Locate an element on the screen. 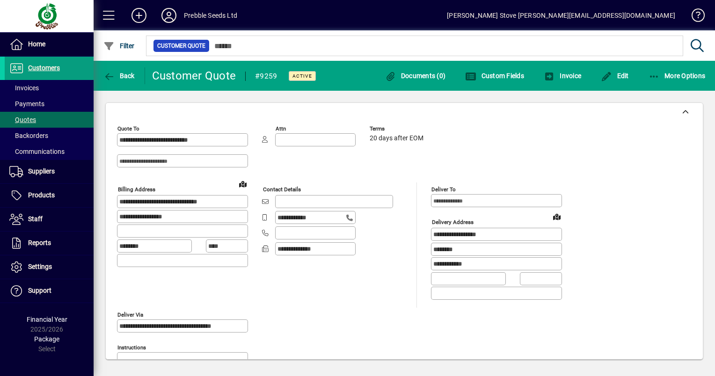  span: Quotes is located at coordinates (22, 120).